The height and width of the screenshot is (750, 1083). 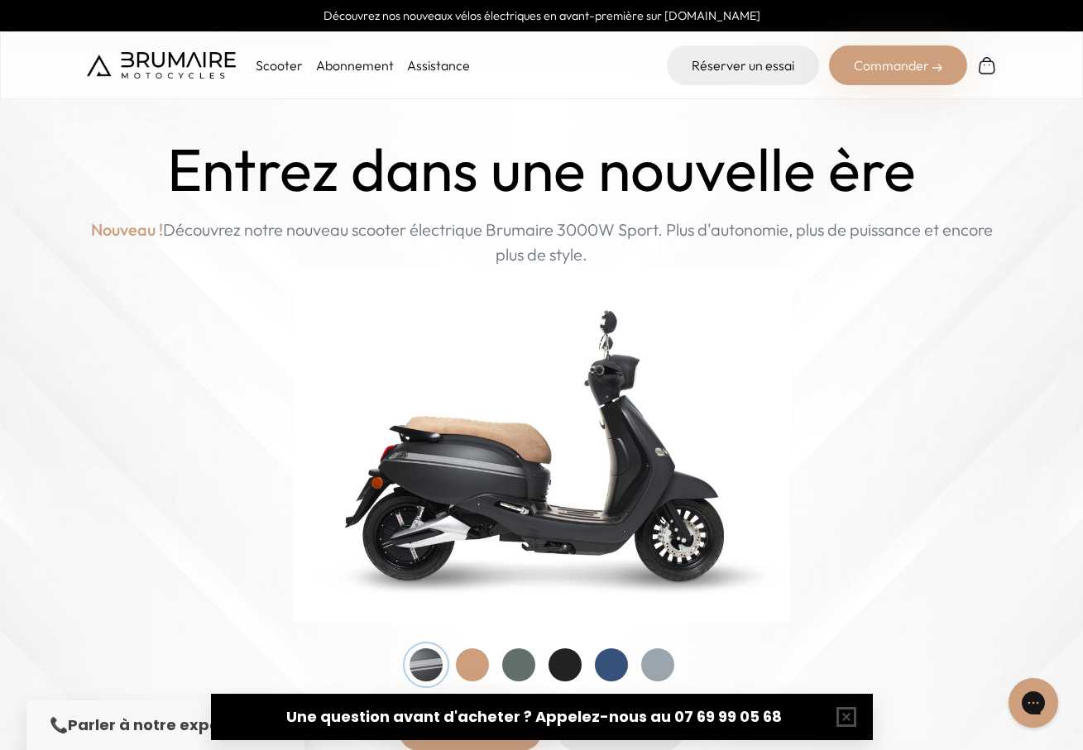 I want to click on img: Panier, so click(x=987, y=65).